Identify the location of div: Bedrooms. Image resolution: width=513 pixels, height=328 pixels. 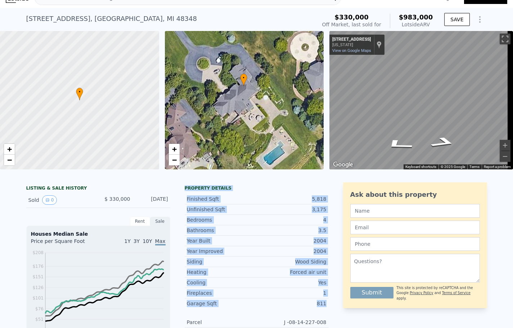
(222, 220).